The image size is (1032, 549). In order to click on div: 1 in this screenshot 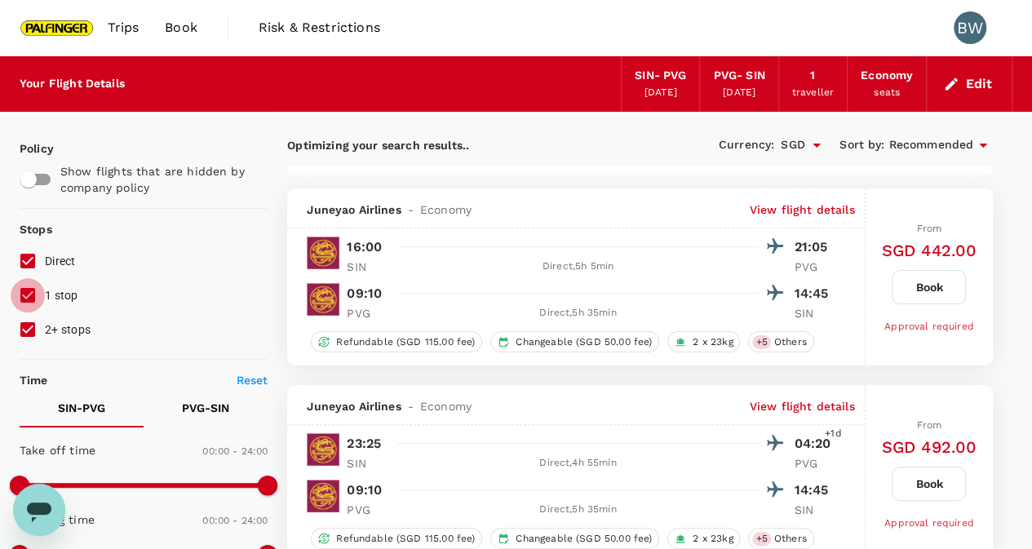, I will do `click(813, 76)`.